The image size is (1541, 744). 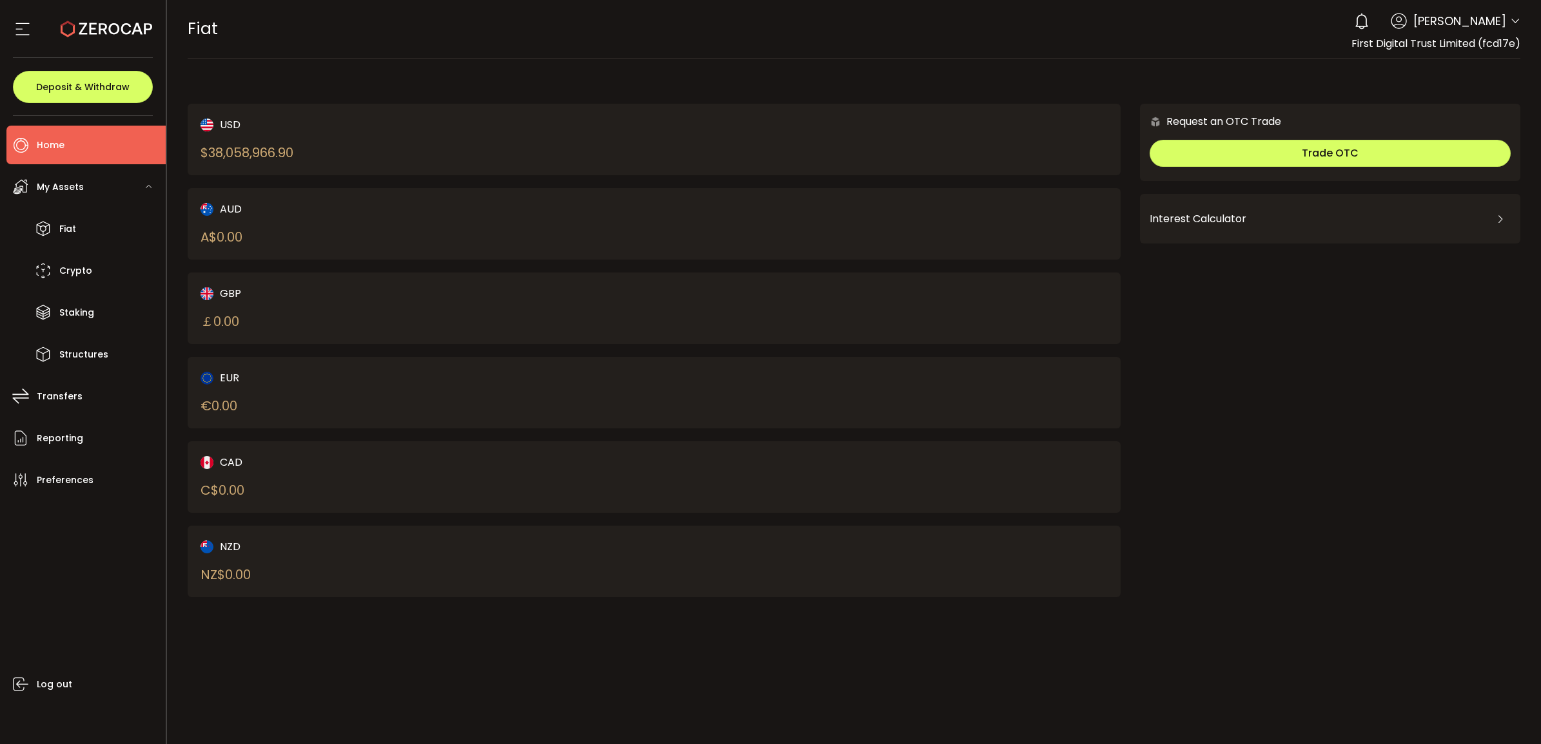 I want to click on span: Transfers, so click(x=59, y=396).